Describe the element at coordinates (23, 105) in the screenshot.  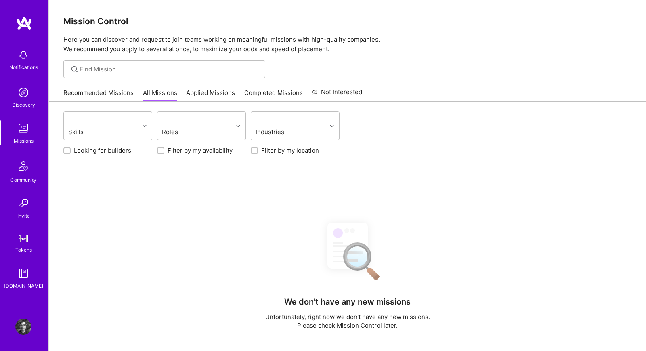
I see `div: Discovery` at that location.